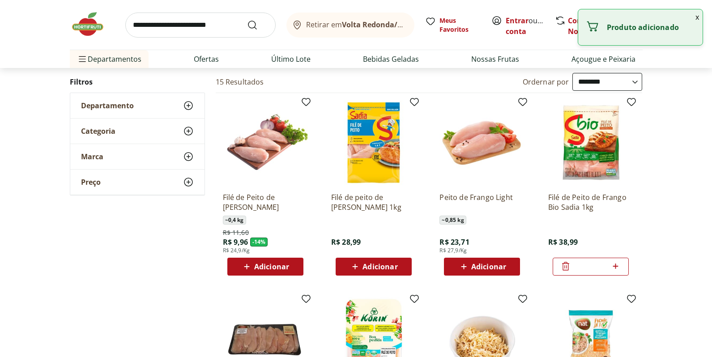 The image size is (712, 357). What do you see at coordinates (482, 143) in the screenshot?
I see `img: Peito de Frango Light` at bounding box center [482, 143].